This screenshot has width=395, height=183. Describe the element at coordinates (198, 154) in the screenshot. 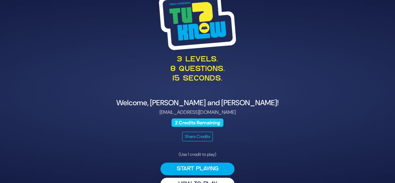

I see `p: (Use 1 credit to play)` at that location.